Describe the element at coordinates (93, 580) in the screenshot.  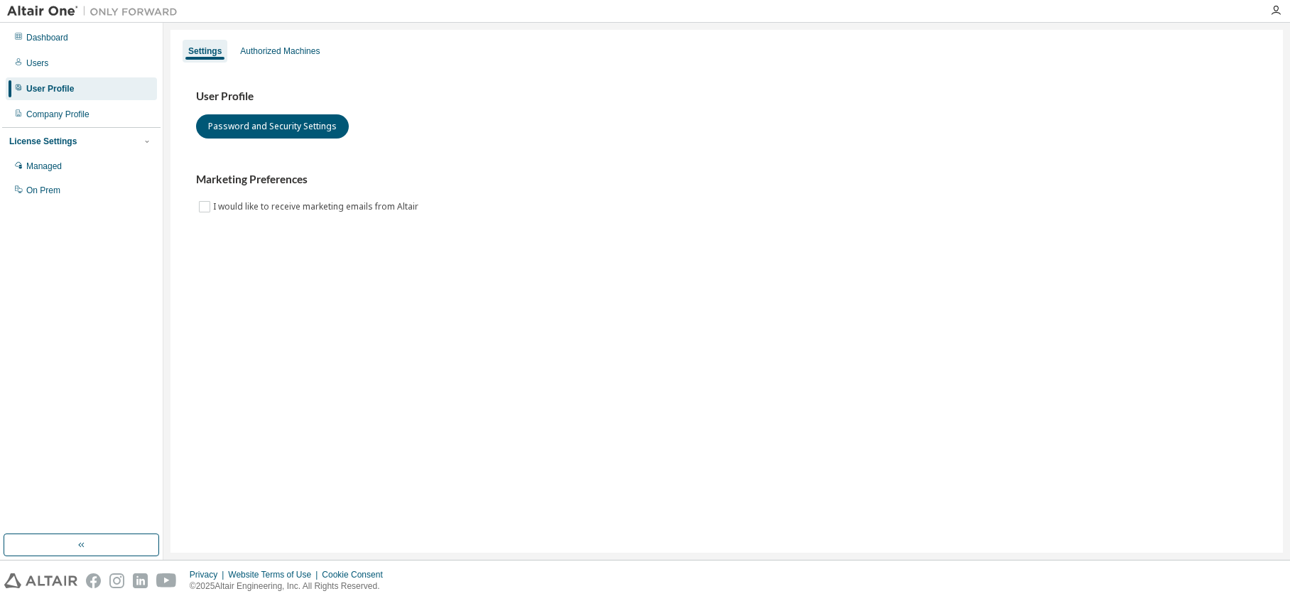
I see `img: facebook.svg` at that location.